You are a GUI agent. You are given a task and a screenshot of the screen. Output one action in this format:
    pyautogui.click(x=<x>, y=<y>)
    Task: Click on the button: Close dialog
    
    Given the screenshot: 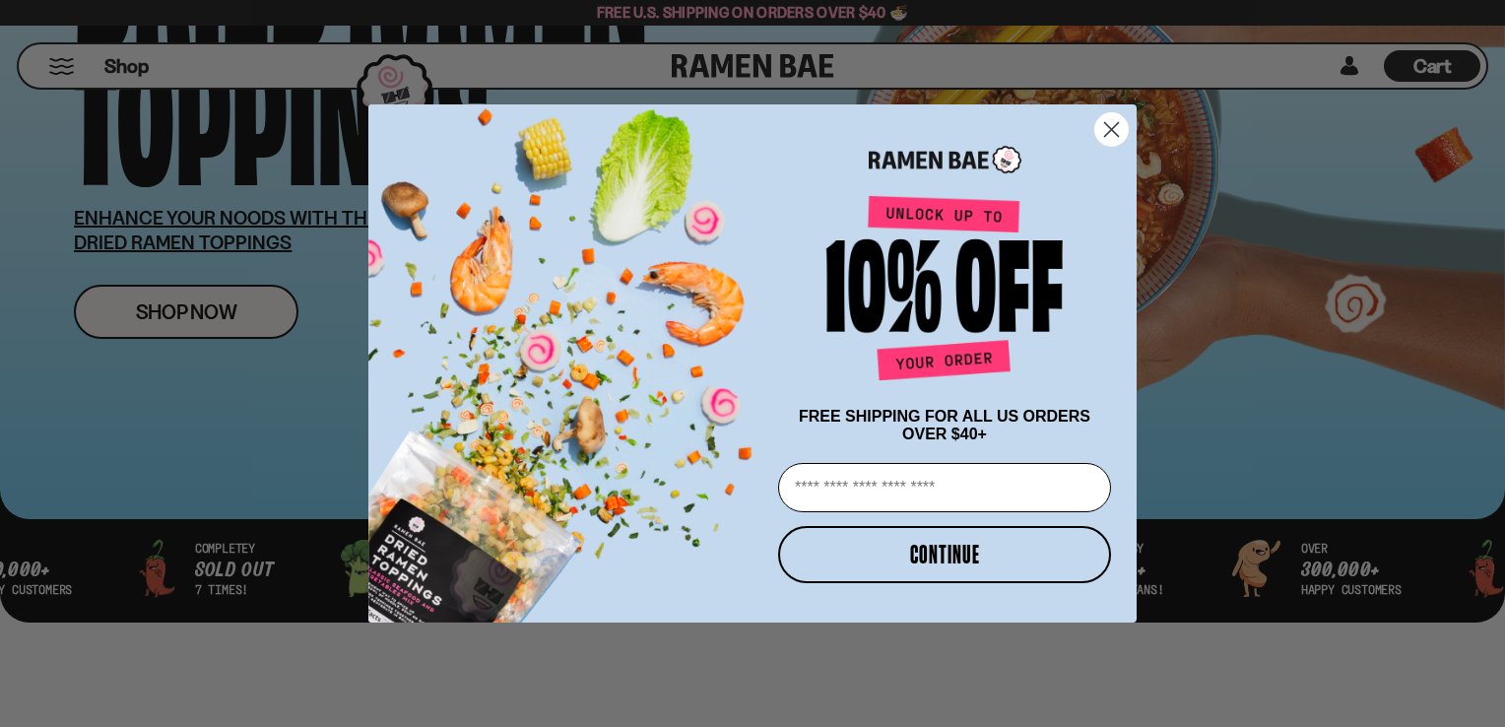 What is the action you would take?
    pyautogui.click(x=1111, y=129)
    